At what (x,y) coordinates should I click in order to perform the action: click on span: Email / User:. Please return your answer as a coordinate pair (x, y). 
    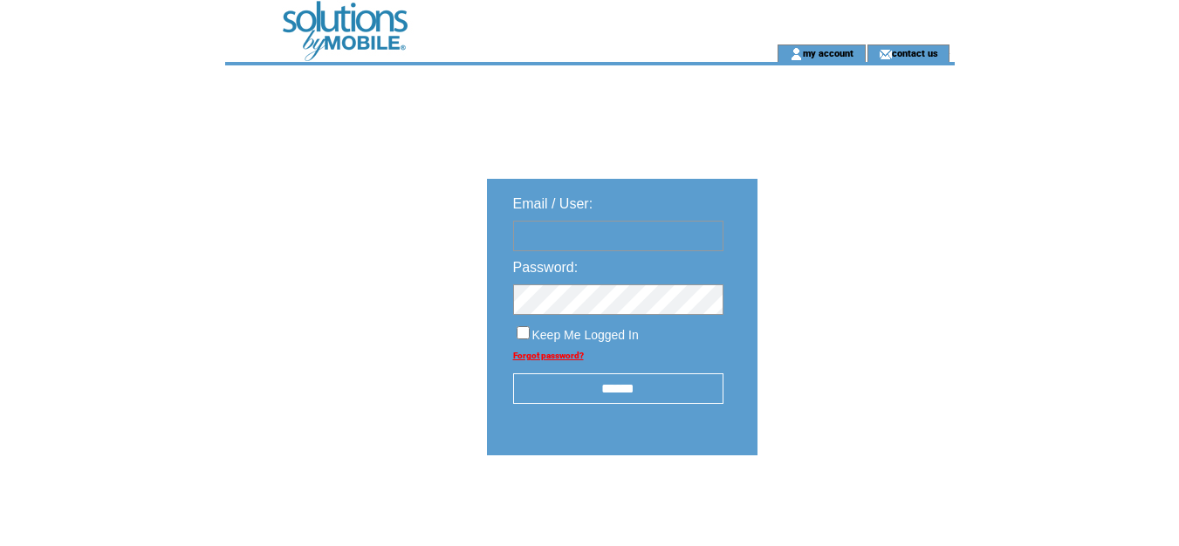
    Looking at the image, I should click on (553, 203).